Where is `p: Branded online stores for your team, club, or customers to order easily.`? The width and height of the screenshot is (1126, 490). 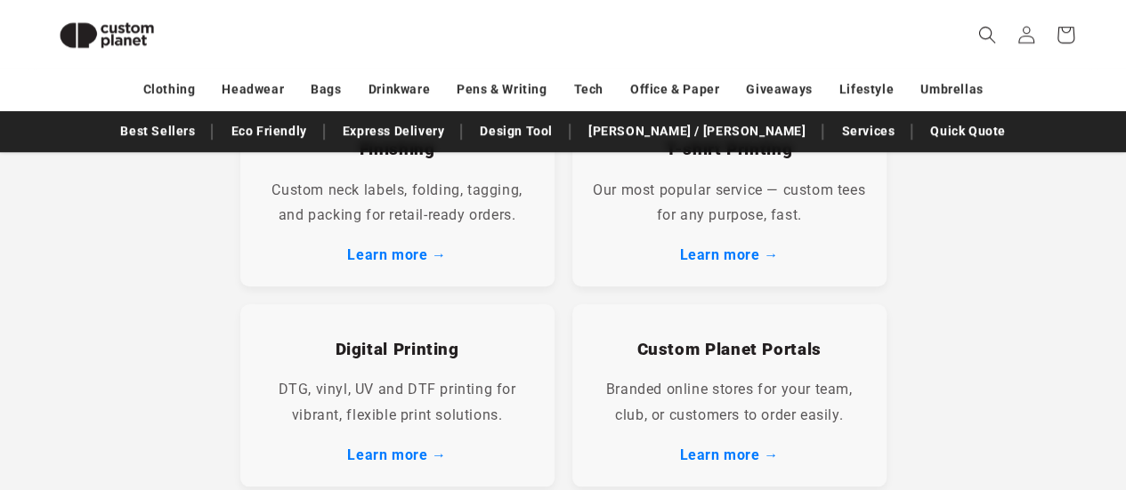
p: Branded online stores for your team, club, or customers to order easily. is located at coordinates (729, 403).